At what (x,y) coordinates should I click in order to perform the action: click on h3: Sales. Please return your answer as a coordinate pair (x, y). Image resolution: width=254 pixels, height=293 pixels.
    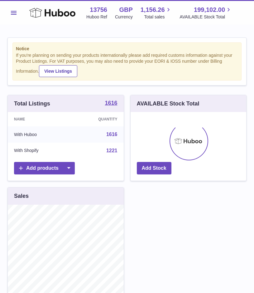
    Looking at the image, I should click on (21, 196).